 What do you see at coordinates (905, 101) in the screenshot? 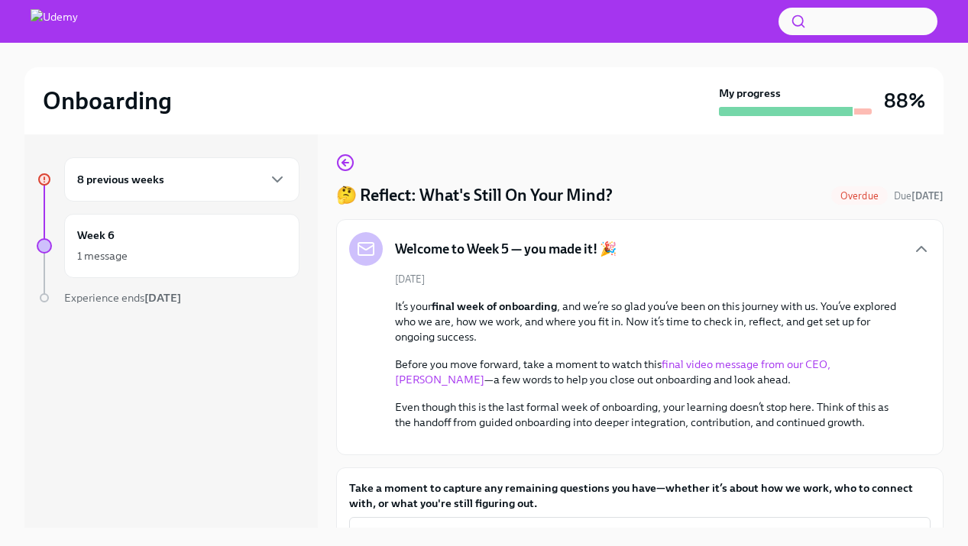
I see `h3: 88%` at bounding box center [905, 101].